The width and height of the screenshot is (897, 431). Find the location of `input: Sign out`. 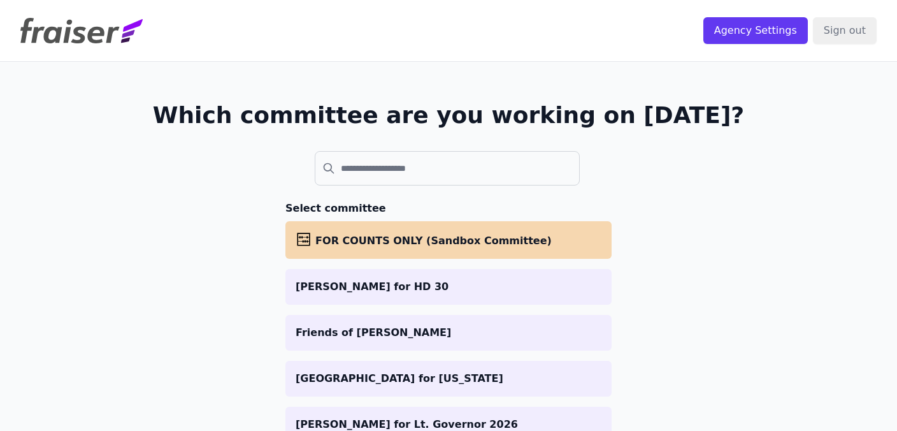

input: Sign out is located at coordinates (845, 31).